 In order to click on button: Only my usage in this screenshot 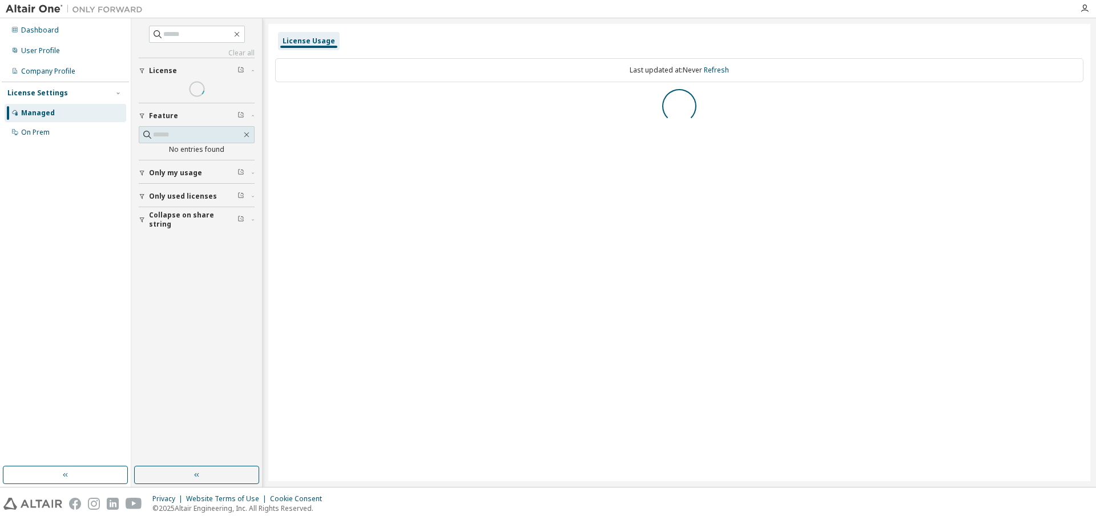, I will do `click(196, 173)`.